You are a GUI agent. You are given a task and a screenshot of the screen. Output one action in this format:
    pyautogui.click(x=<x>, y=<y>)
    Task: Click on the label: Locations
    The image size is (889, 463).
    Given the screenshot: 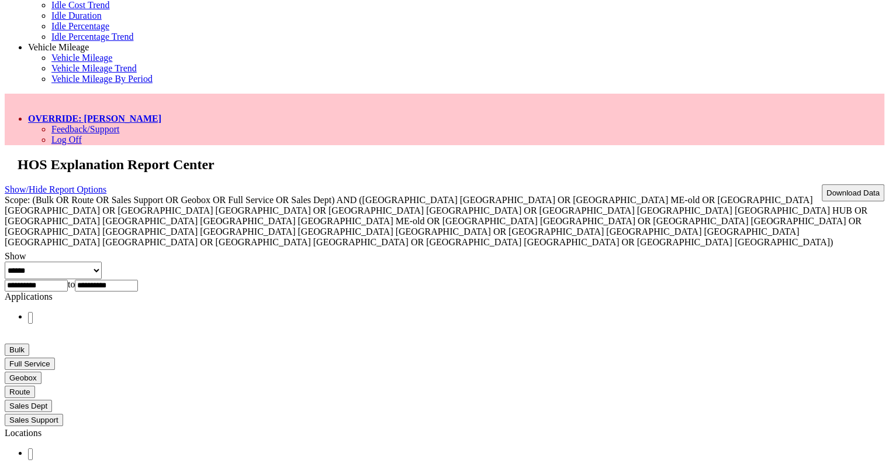 What is the action you would take?
    pyautogui.click(x=23, y=432)
    